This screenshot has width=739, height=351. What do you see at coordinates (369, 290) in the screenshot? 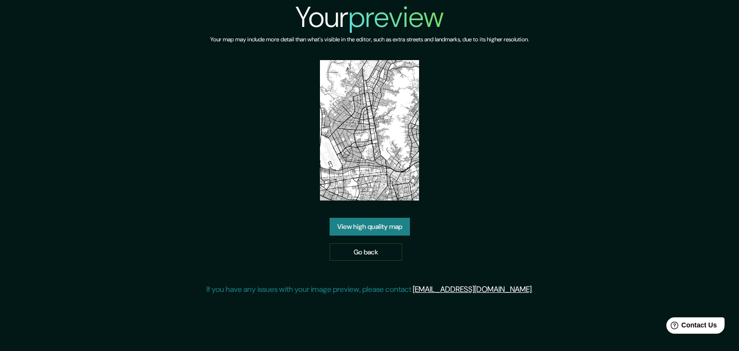
I see `p: If you have any issues with your image preview, please contact .` at bounding box center [369, 290].